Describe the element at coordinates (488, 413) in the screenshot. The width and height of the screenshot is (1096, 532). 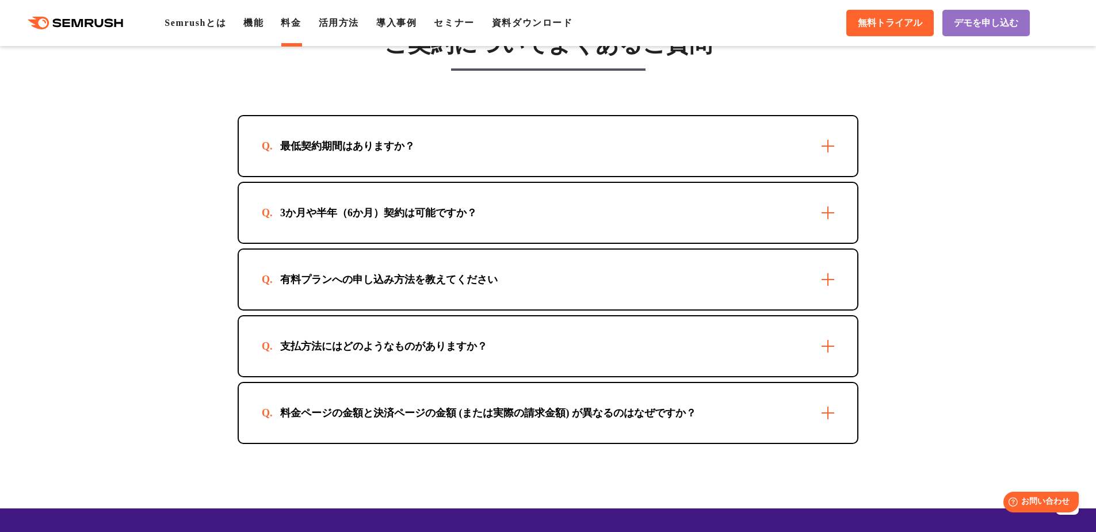
I see `div: 料金ページの金額と決済ページの金額 (または実際の請求金額) が異なるのはなぜですか？` at that location.